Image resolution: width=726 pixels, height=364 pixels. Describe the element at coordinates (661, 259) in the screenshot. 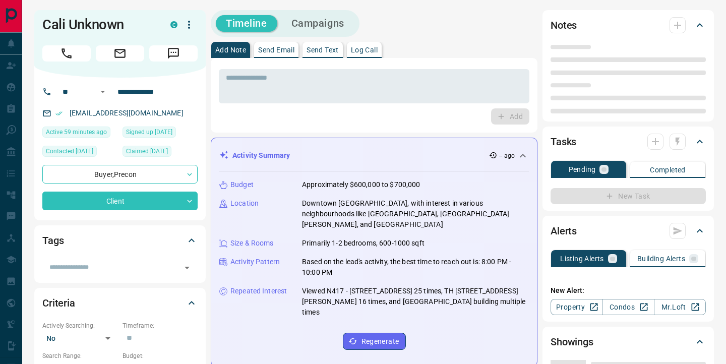

I see `p: Building Alerts` at that location.